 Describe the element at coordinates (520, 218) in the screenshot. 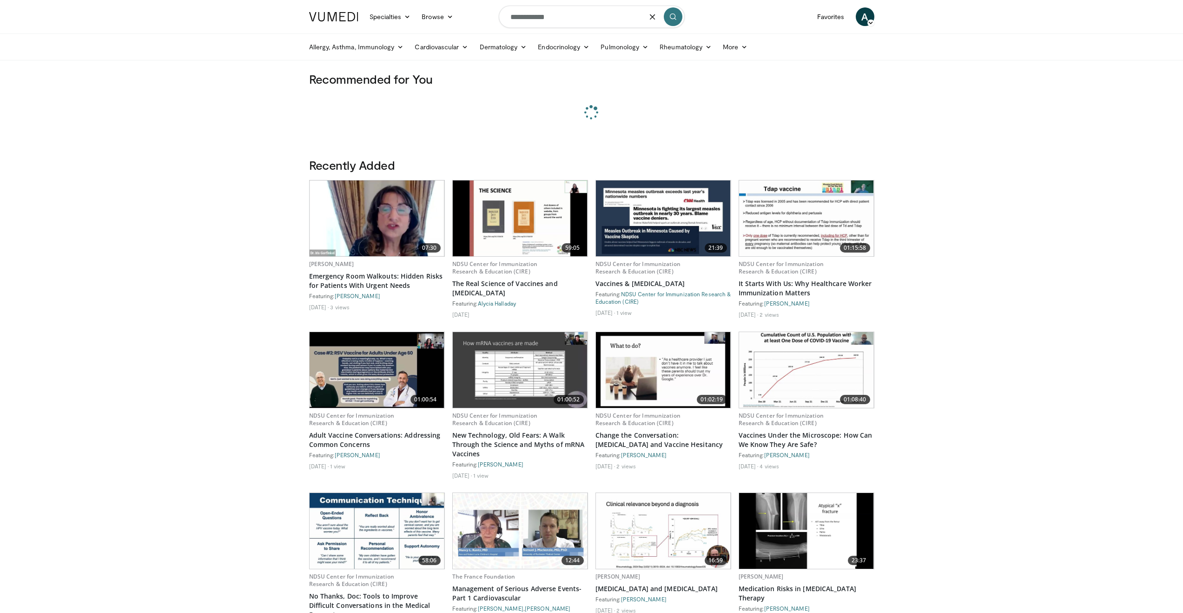

I see `img: e2b122e9-5f1d-4ca7-aaca-31f7067196eb.620x360_q85_upscale.jpg` at that location.